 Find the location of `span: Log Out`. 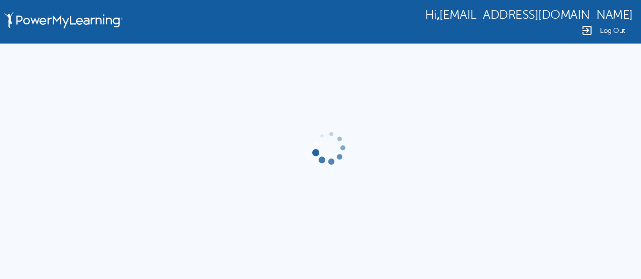

span: Log Out is located at coordinates (613, 30).